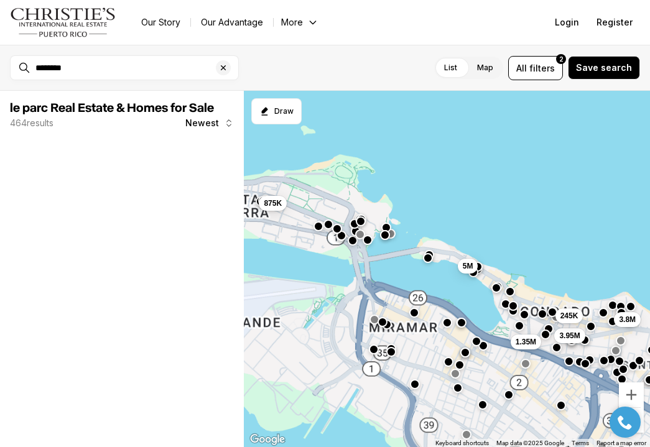  Describe the element at coordinates (566, 22) in the screenshot. I see `span: Login` at that location.